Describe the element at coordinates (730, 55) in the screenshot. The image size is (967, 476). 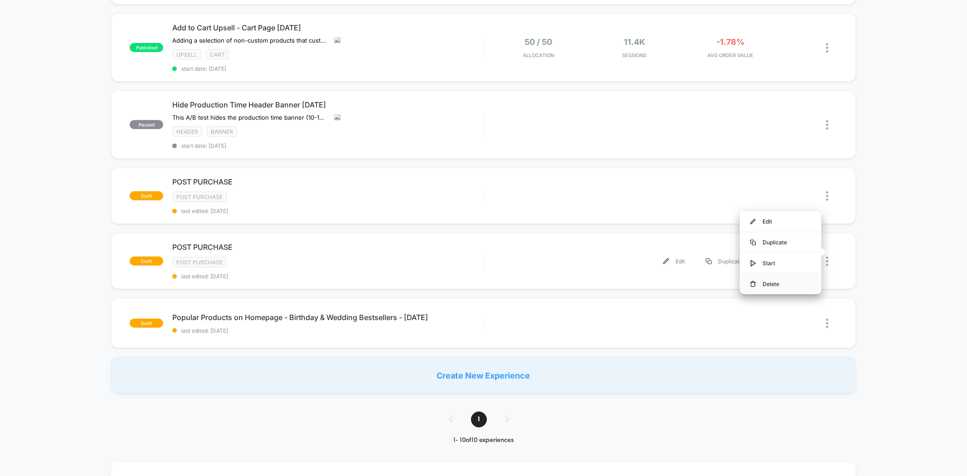
I see `span: AVG ORDER VALUE` at that location.